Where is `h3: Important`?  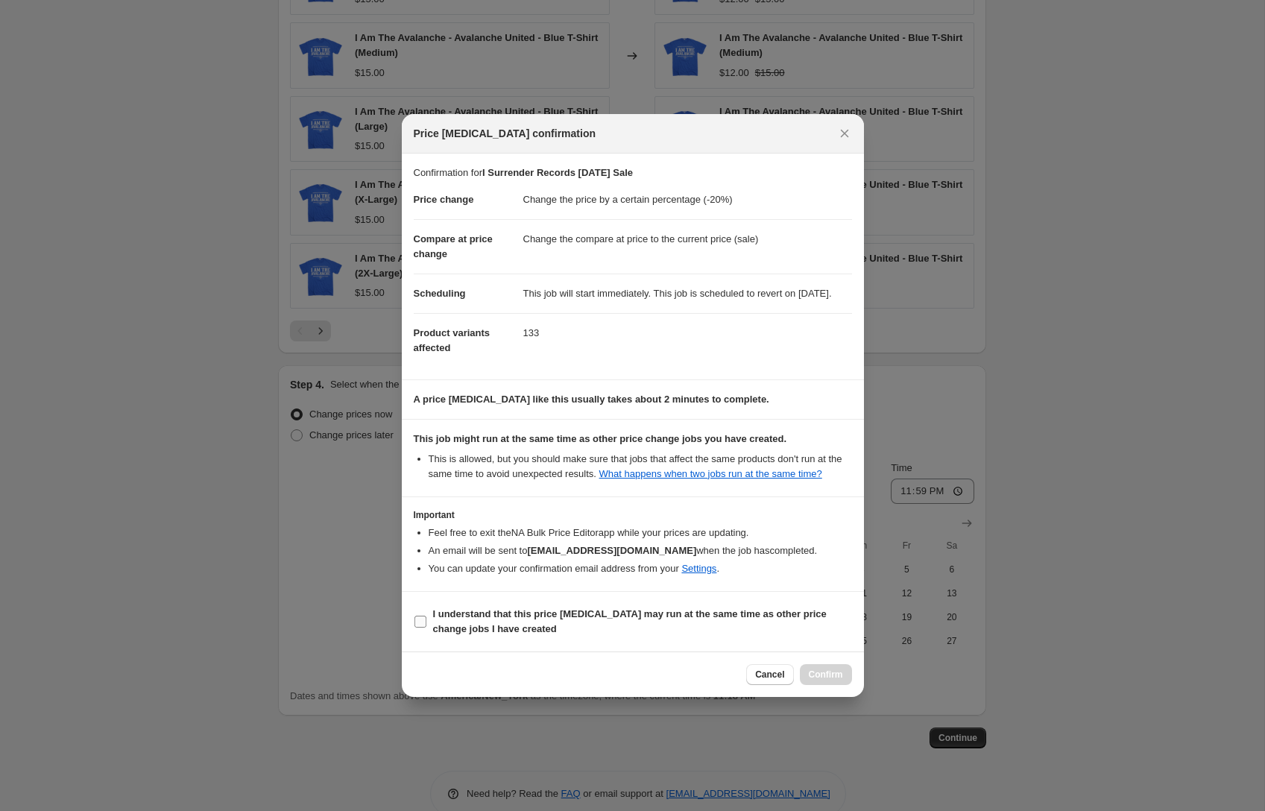 h3: Important is located at coordinates (633, 515).